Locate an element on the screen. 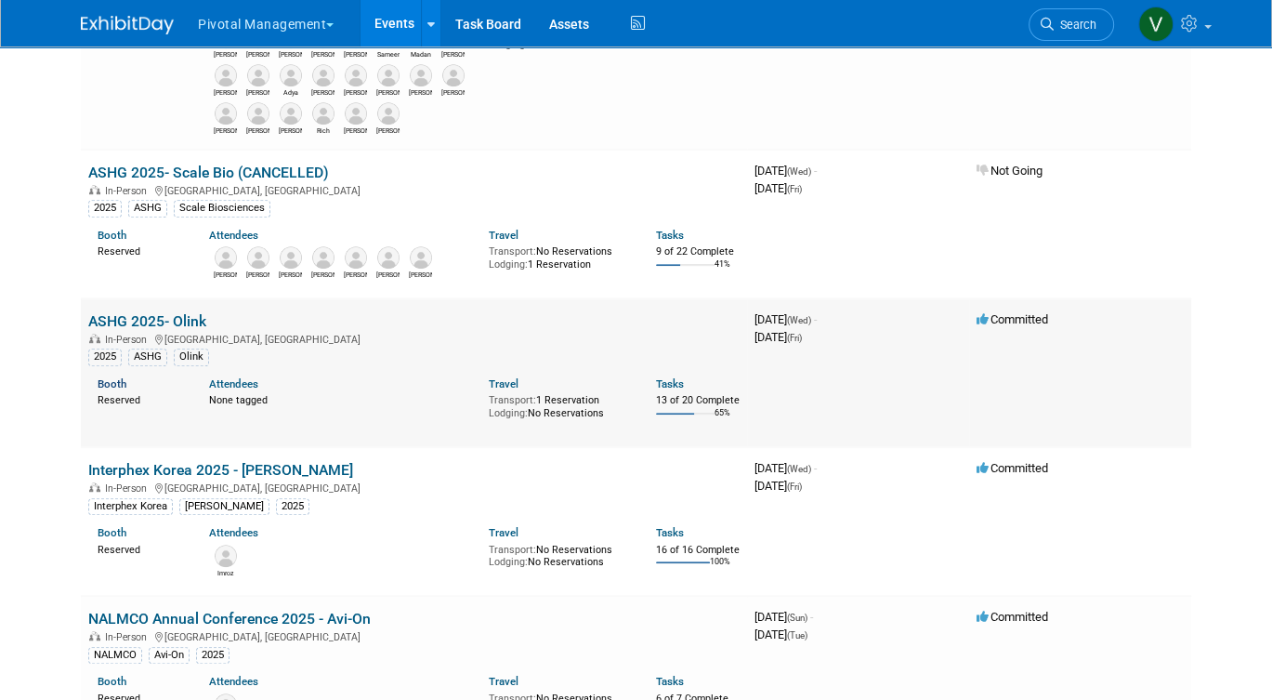  img: Rich Doverspike is located at coordinates (323, 113).